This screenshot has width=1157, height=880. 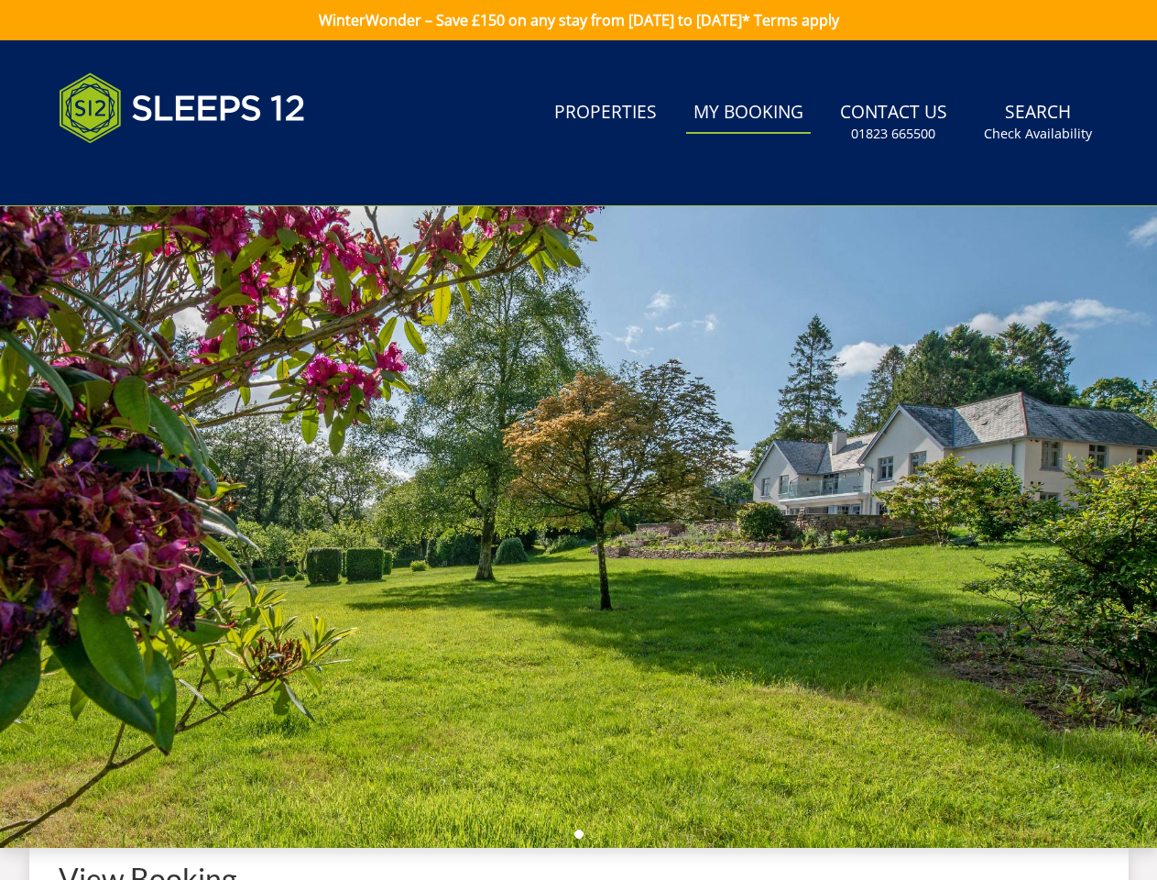 What do you see at coordinates (606, 113) in the screenshot?
I see `a: Properties` at bounding box center [606, 113].